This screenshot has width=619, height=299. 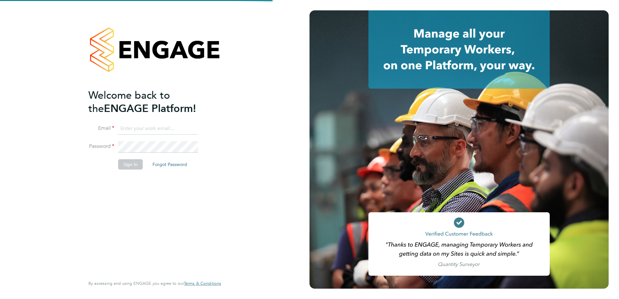 I want to click on a: Terms & Conditions, so click(x=202, y=284).